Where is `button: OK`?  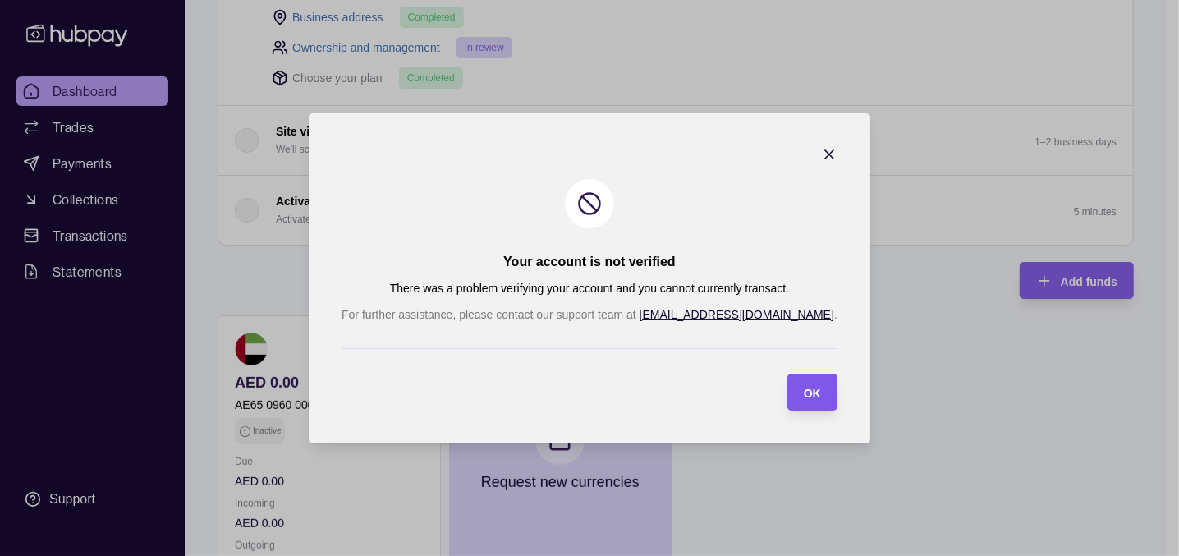 button: OK is located at coordinates (812, 392).